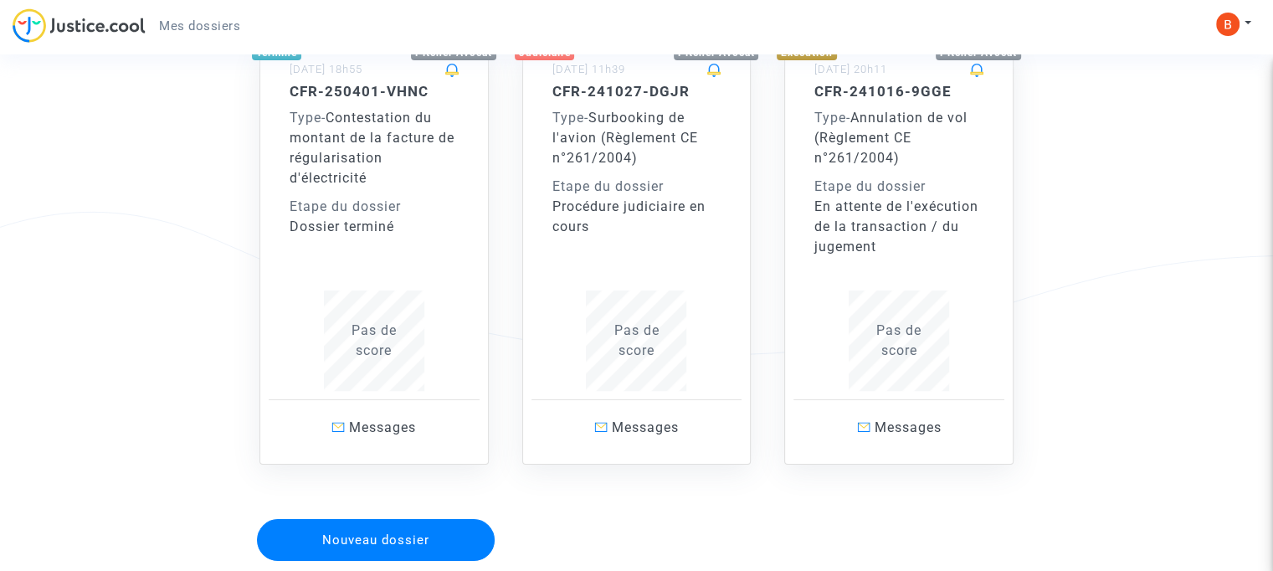 The height and width of the screenshot is (571, 1273). What do you see at coordinates (372, 147) in the screenshot?
I see `span: Contestation du montant de la facture de régularisation d'électricité` at bounding box center [372, 147].